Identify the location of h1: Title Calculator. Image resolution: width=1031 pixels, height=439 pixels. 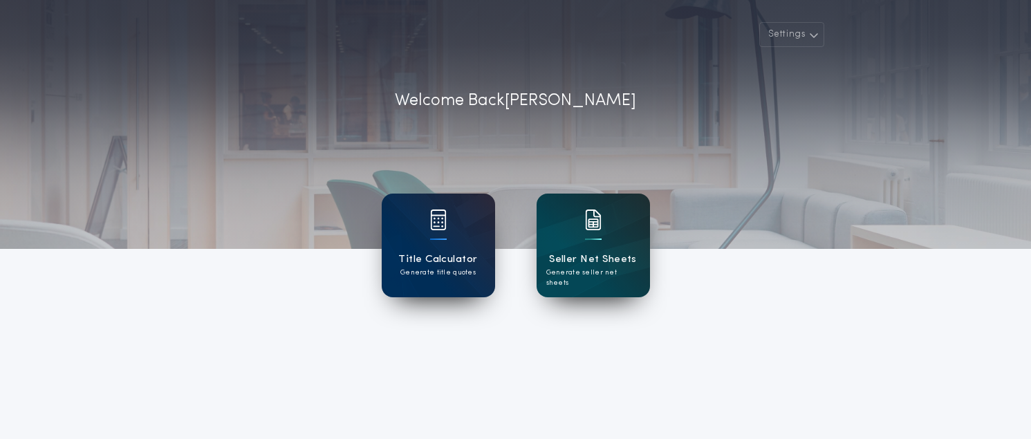
(438, 259).